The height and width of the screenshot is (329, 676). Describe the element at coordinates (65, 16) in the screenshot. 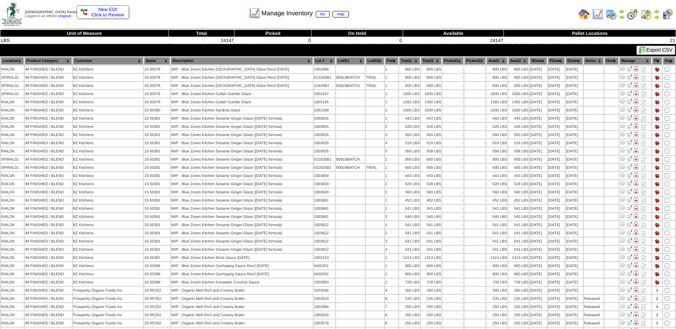

I see `a: (logout)` at that location.